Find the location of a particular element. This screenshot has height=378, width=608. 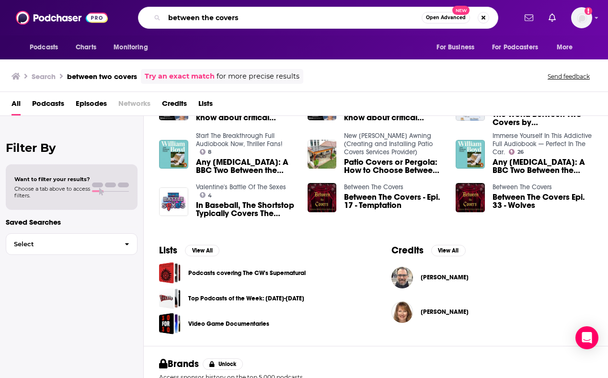

span: More is located at coordinates (565, 47).